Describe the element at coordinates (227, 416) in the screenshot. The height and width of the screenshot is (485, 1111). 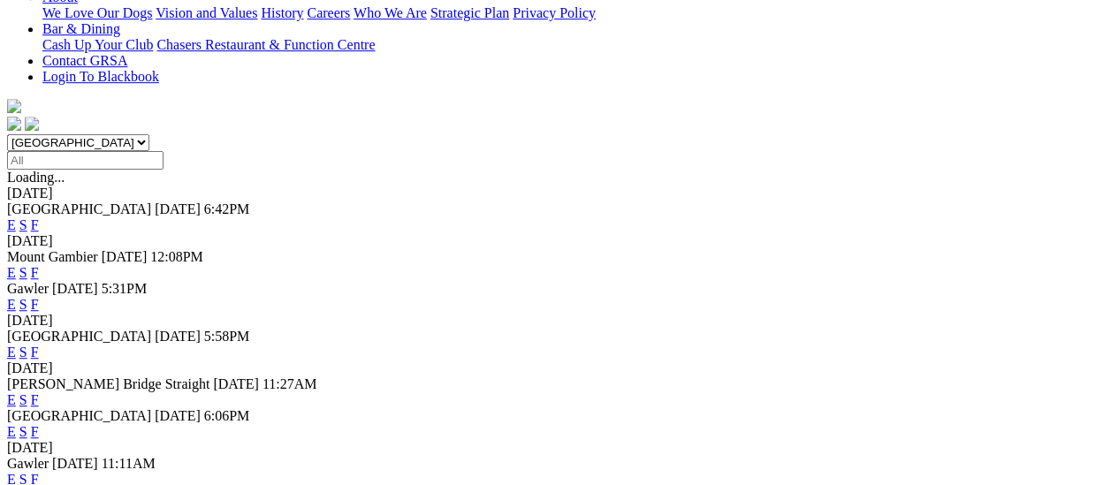
I see `span: 6:06PM` at that location.